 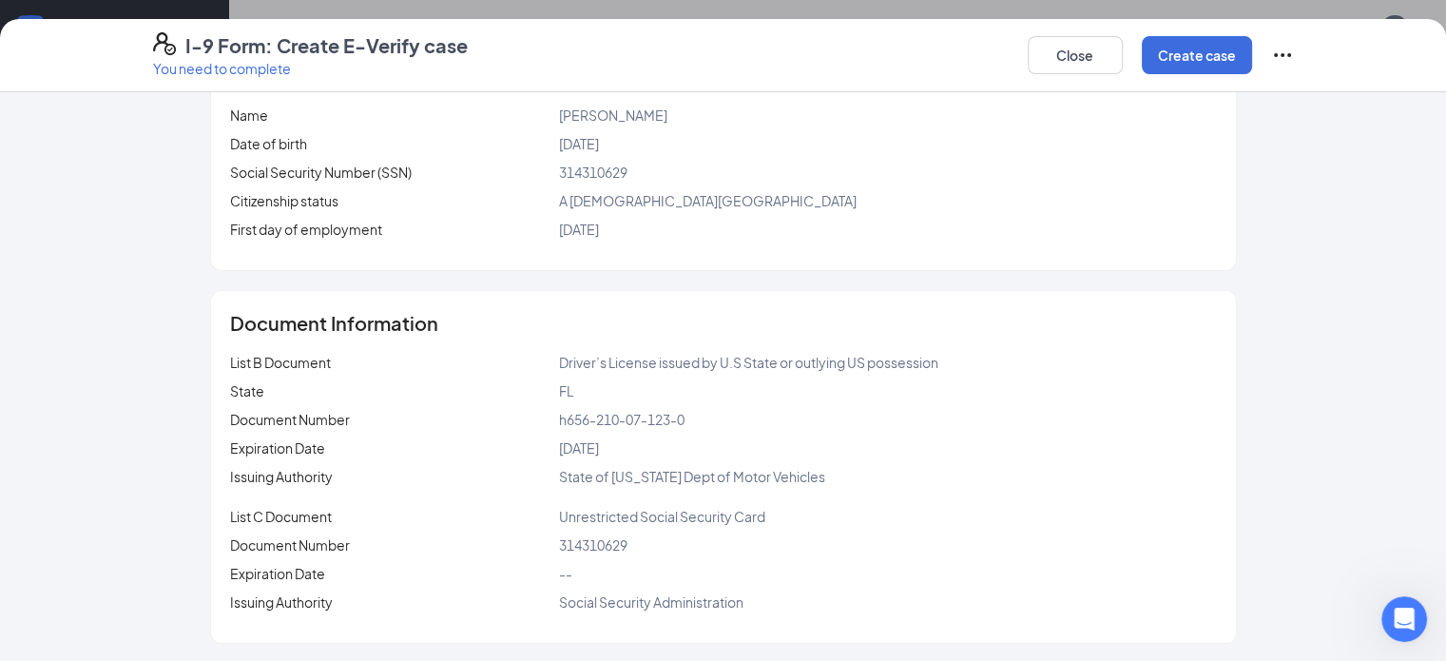 I want to click on svg: Ellipses, so click(x=1282, y=55).